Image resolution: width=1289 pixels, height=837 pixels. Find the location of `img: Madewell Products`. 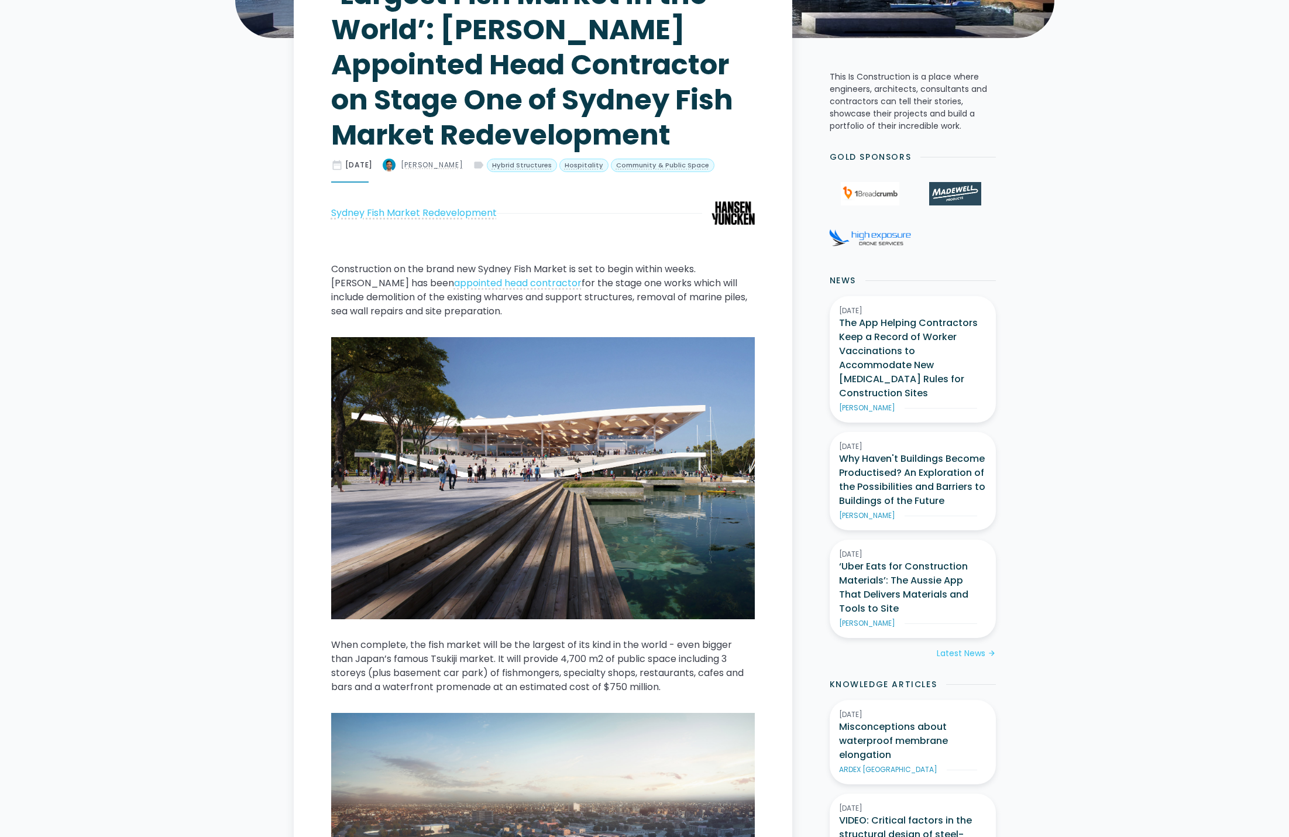

img: Madewell Products is located at coordinates (955, 194).